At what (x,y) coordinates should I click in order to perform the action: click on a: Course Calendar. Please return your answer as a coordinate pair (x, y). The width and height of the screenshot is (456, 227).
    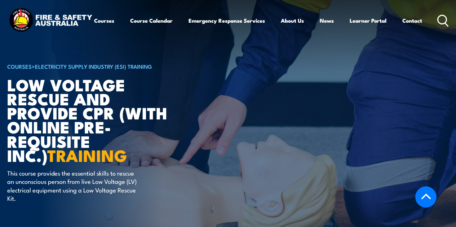
    Looking at the image, I should click on (151, 21).